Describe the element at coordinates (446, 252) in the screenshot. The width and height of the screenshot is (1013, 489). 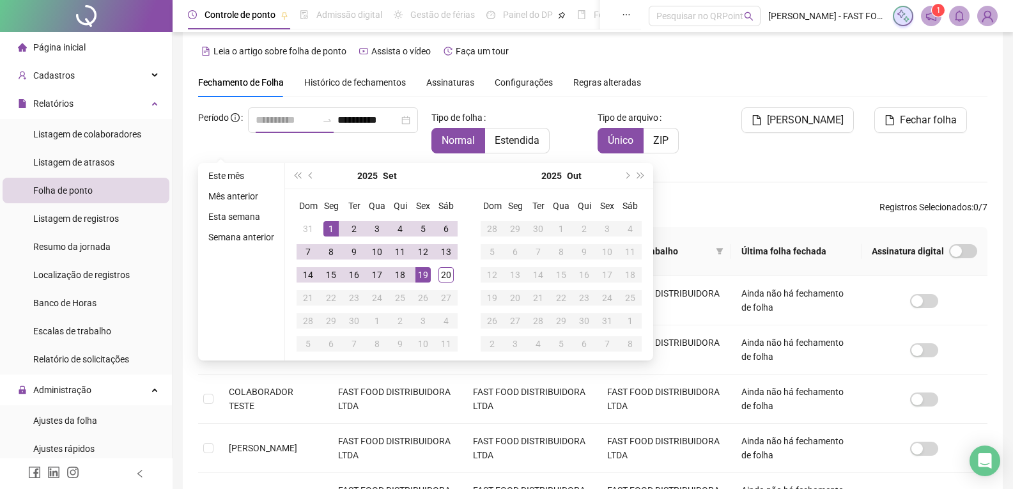
I see `td: 2025-09-13` at that location.